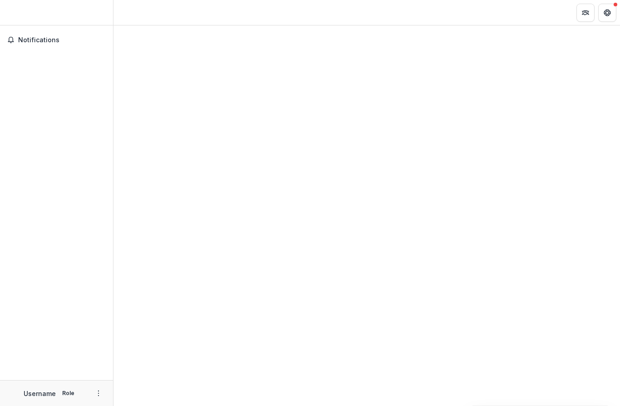 Image resolution: width=620 pixels, height=406 pixels. What do you see at coordinates (56, 40) in the screenshot?
I see `button: Notifications` at bounding box center [56, 40].